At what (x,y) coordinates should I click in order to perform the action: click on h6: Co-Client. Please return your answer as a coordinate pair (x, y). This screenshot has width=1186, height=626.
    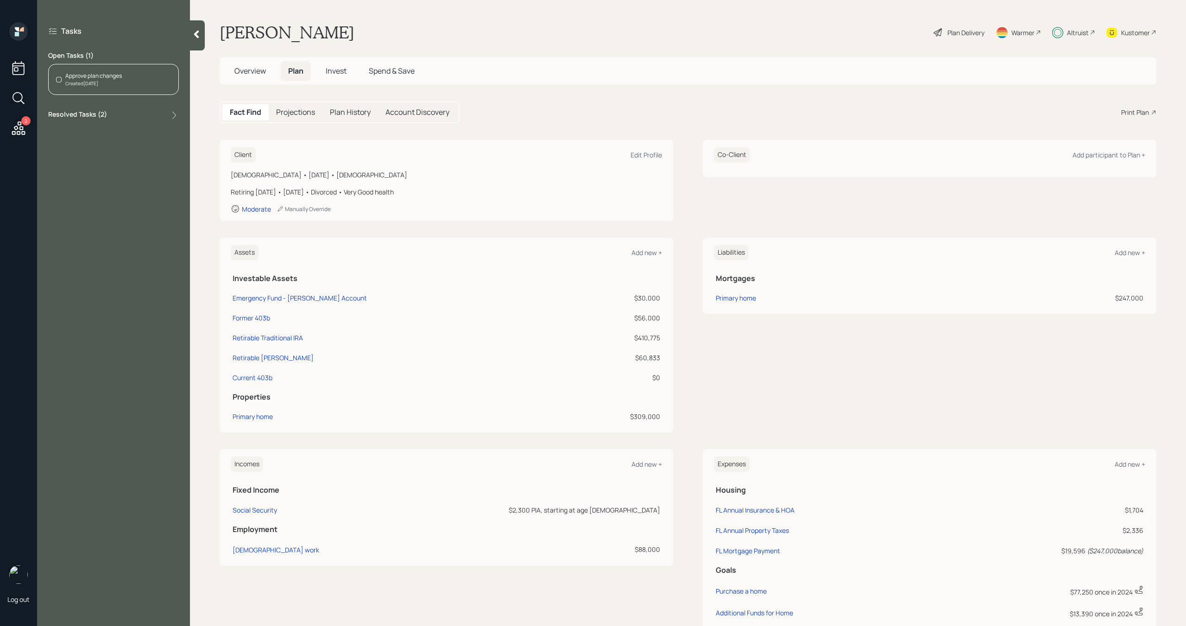
    Looking at the image, I should click on (732, 155).